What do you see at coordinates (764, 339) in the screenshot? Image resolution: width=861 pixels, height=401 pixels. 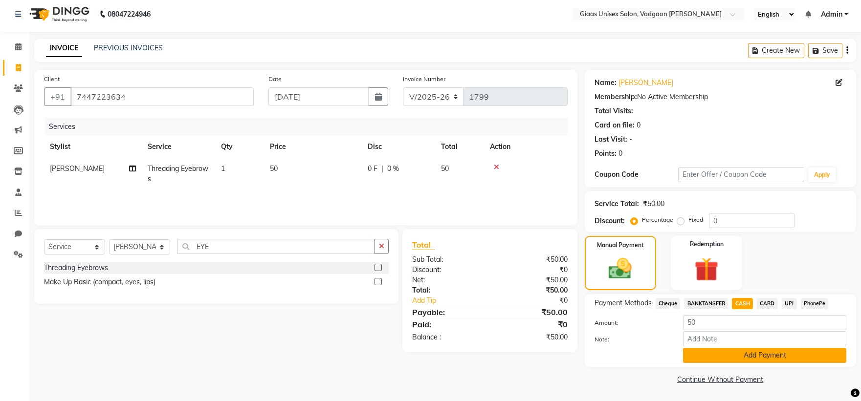 I see `input: Add Note` at bounding box center [764, 339].